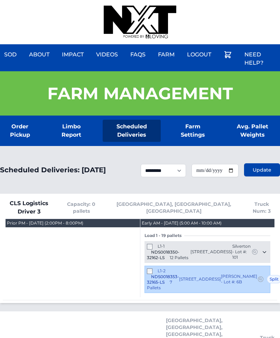  I want to click on a: Videos, so click(107, 55).